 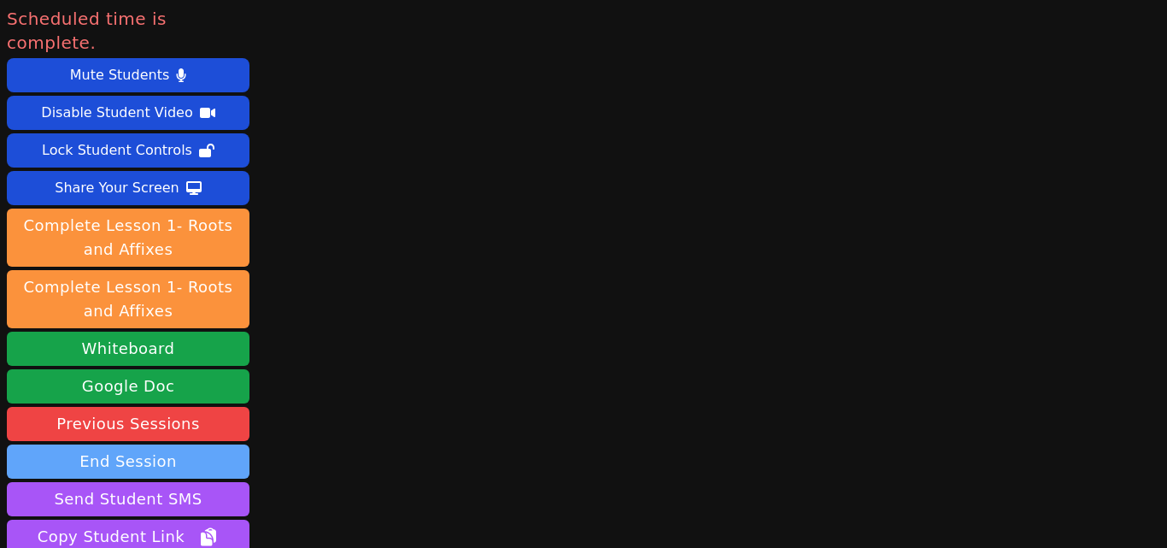 What do you see at coordinates (128, 499) in the screenshot?
I see `button: Send Student SMS` at bounding box center [128, 499].